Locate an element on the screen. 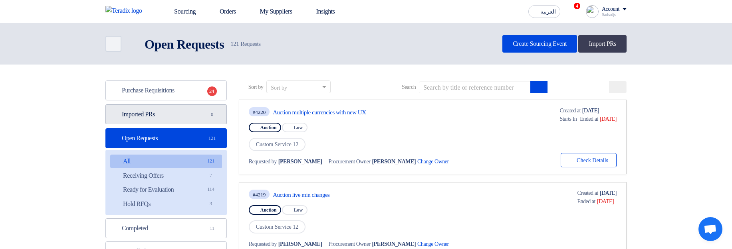 This screenshot has height=249, width=732. div: Account is located at coordinates (610, 9).